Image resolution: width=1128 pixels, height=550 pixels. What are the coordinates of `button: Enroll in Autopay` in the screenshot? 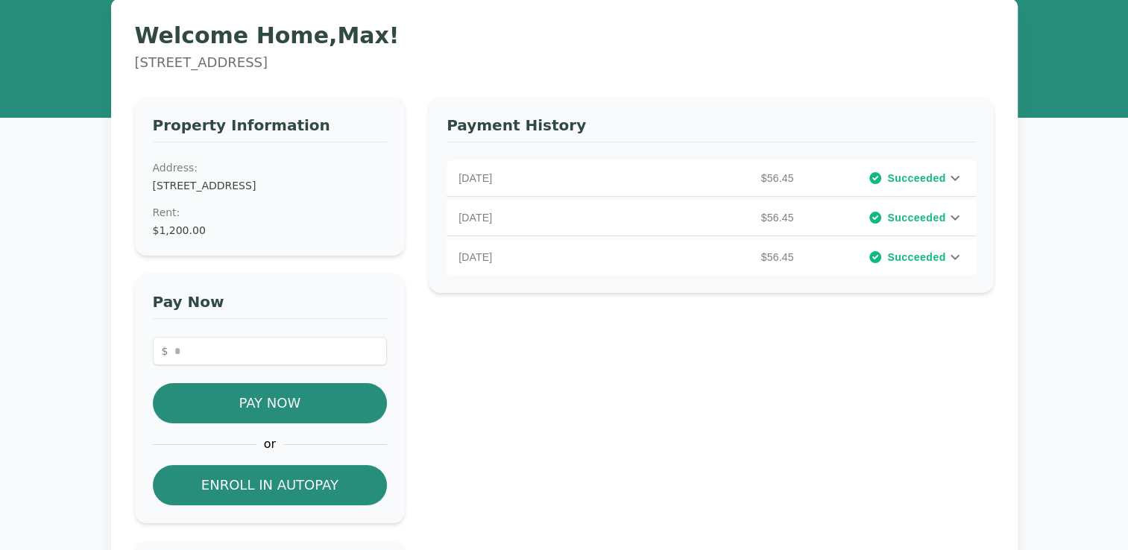 It's located at (270, 485).